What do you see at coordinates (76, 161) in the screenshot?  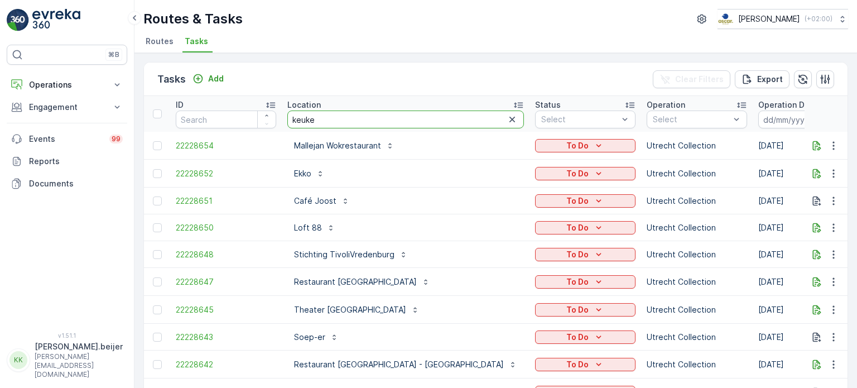 I see `p: Reports` at bounding box center [76, 161].